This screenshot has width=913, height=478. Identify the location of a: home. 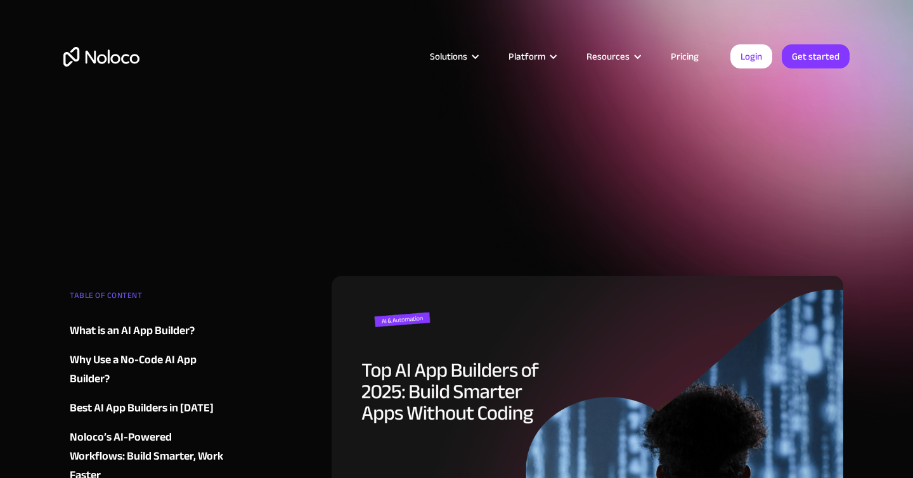
(101, 56).